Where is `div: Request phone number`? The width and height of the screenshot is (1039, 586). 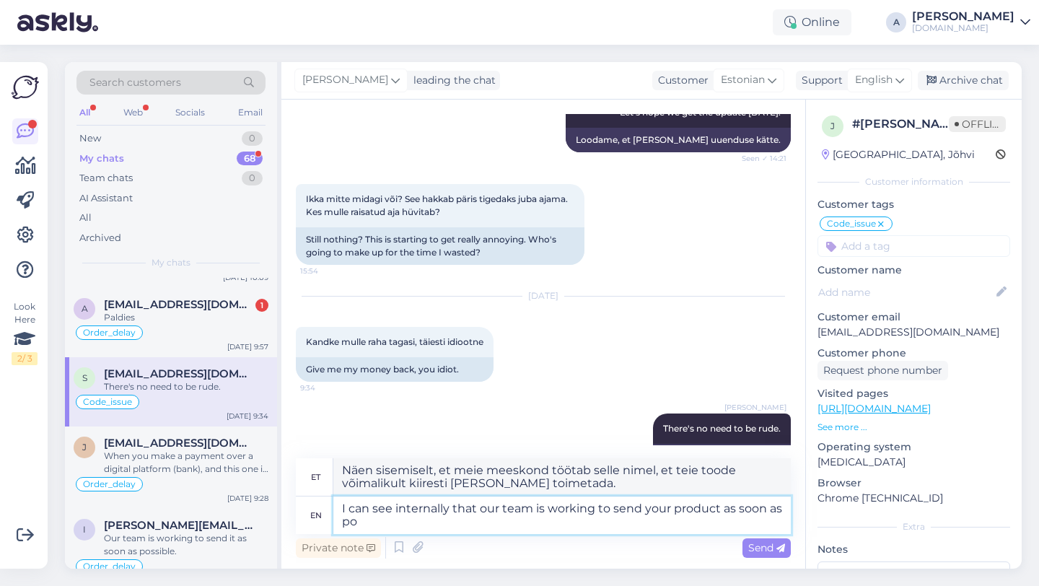
div: Request phone number is located at coordinates (882, 370).